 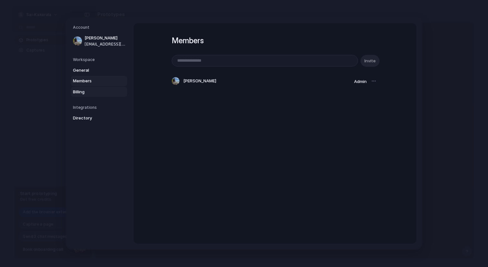 What do you see at coordinates (94, 118) in the screenshot?
I see `span: Directory` at bounding box center [94, 118].